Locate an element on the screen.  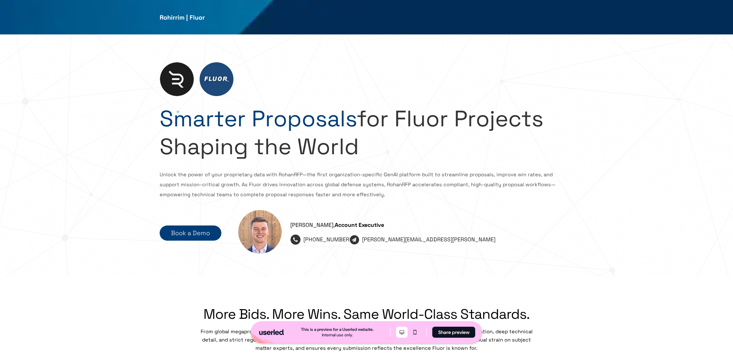
button: Desktop mode is located at coordinates (402, 333).